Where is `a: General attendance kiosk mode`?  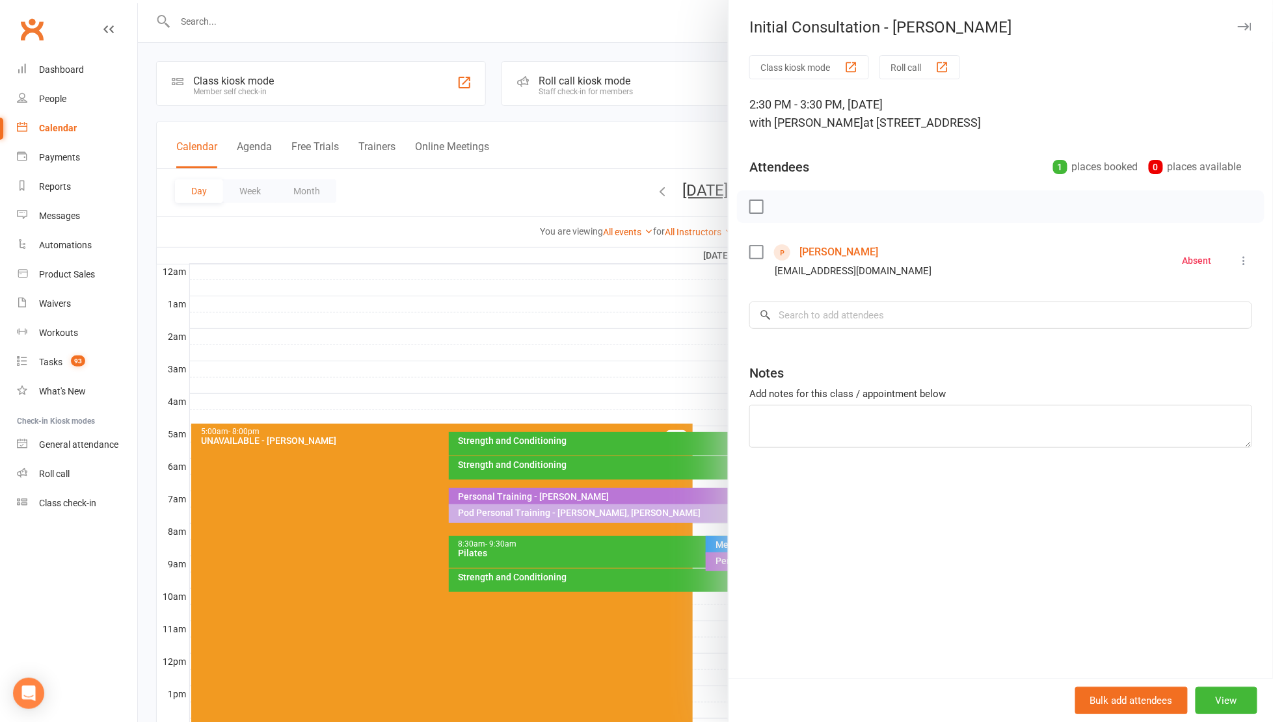
a: General attendance kiosk mode is located at coordinates (77, 445).